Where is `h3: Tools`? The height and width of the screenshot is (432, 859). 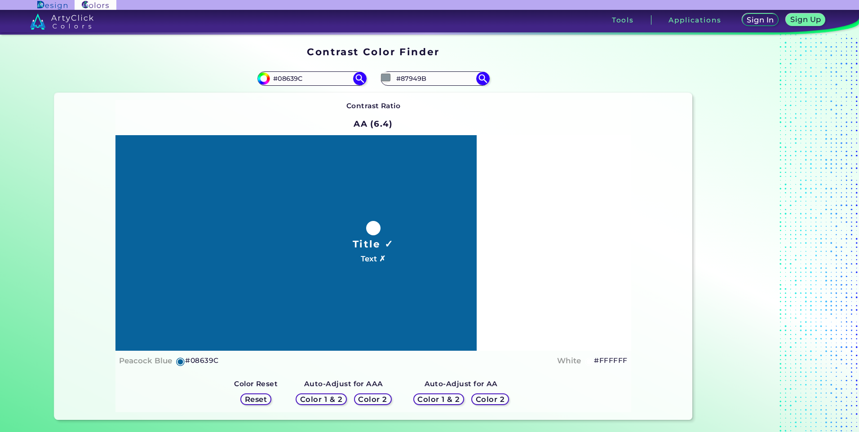
h3: Tools is located at coordinates (623, 20).